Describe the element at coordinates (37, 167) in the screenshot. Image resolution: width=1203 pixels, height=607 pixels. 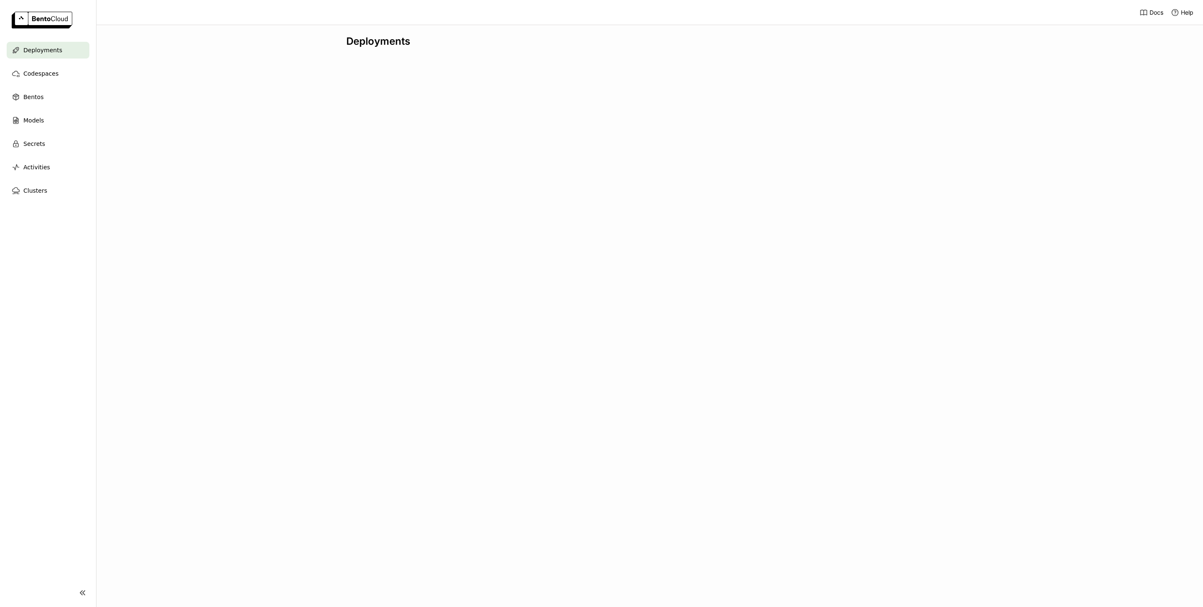
I see `span: Activities` at that location.